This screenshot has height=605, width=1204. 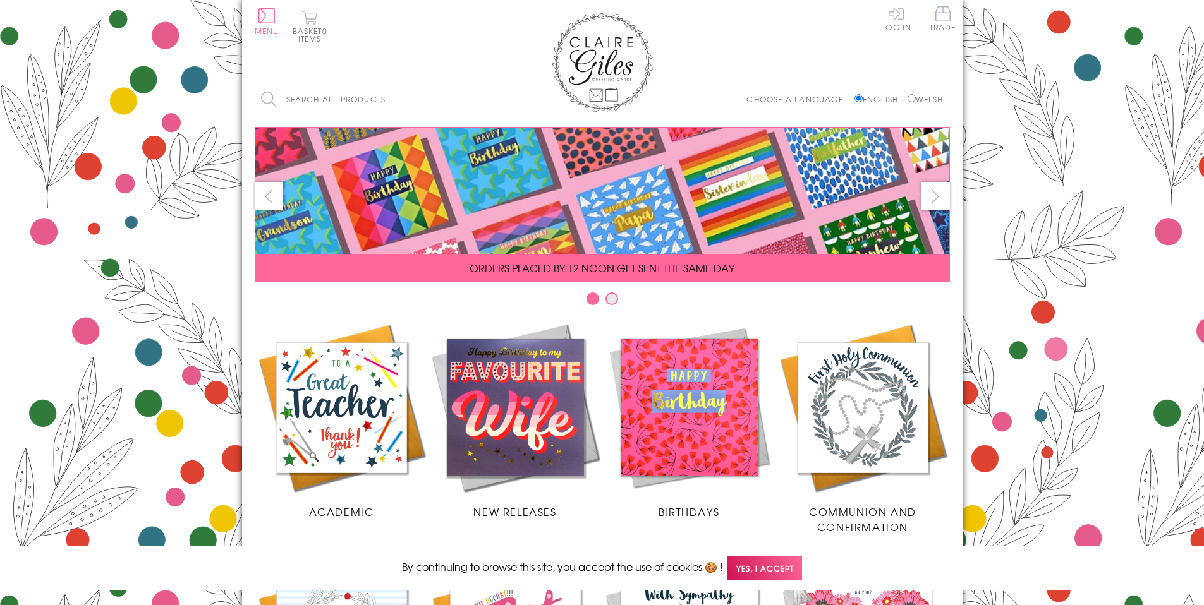 I want to click on span: Menu, so click(x=267, y=31).